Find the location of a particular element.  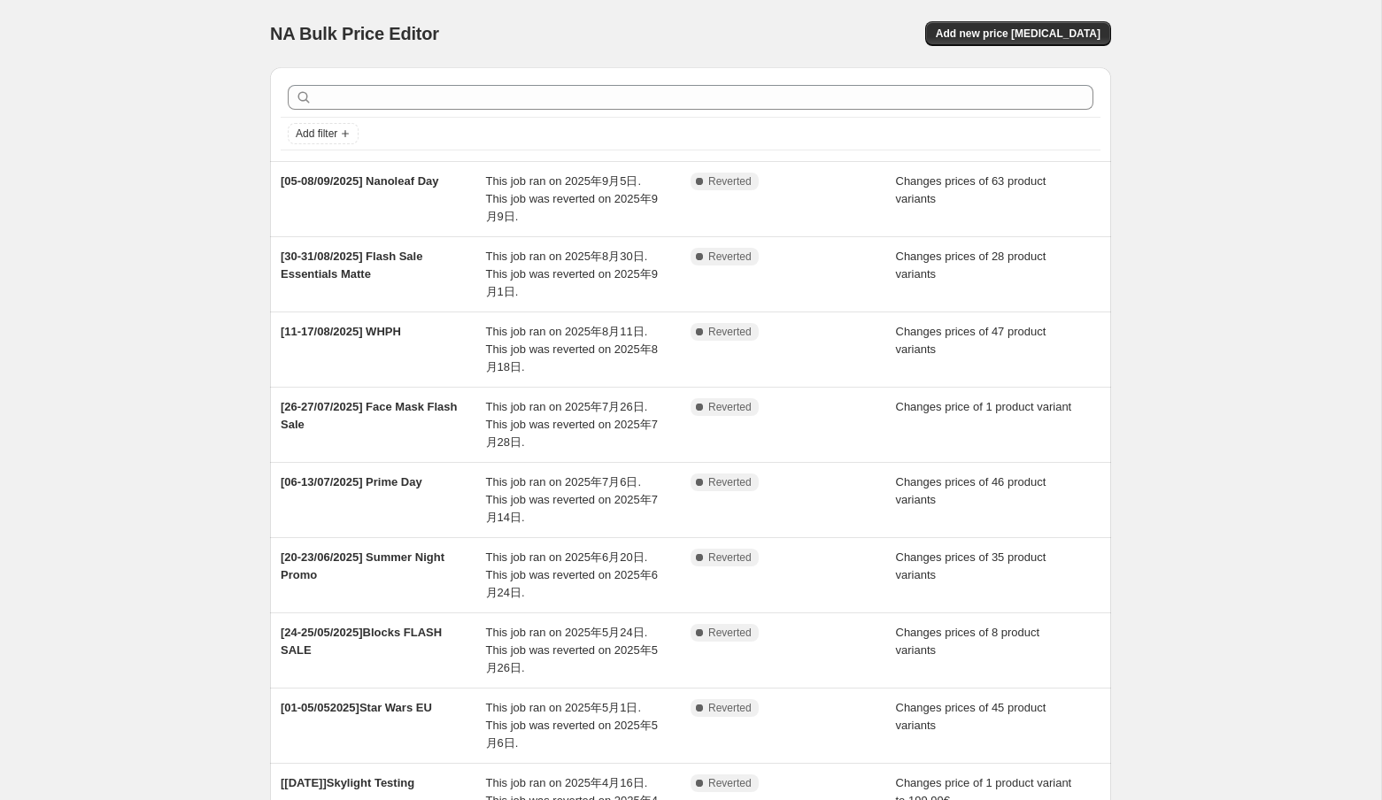

span: Changes prices of 63 product variants is located at coordinates (971, 189).